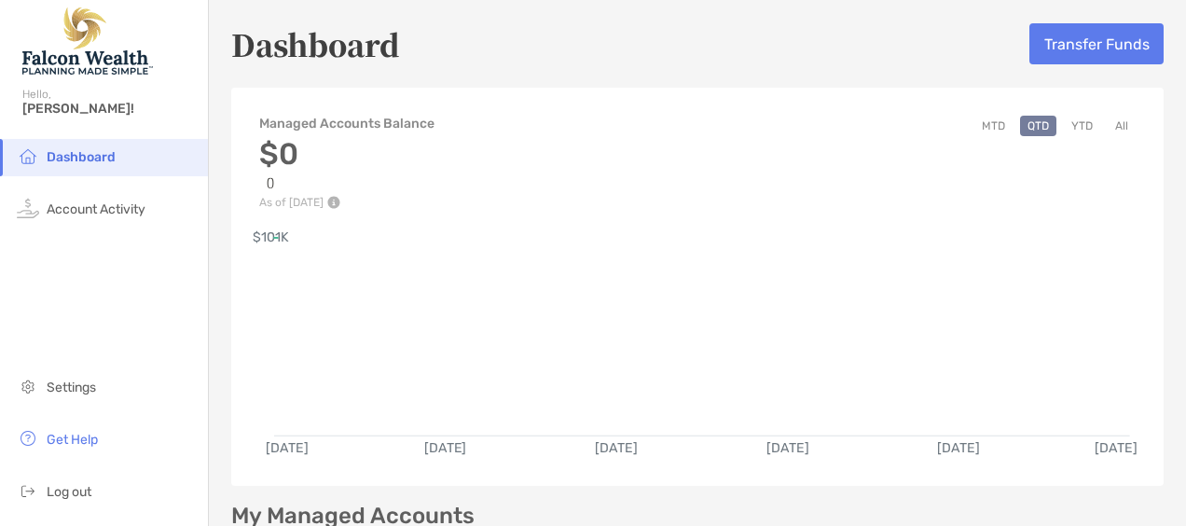  What do you see at coordinates (1122, 126) in the screenshot?
I see `button: All` at bounding box center [1122, 126].